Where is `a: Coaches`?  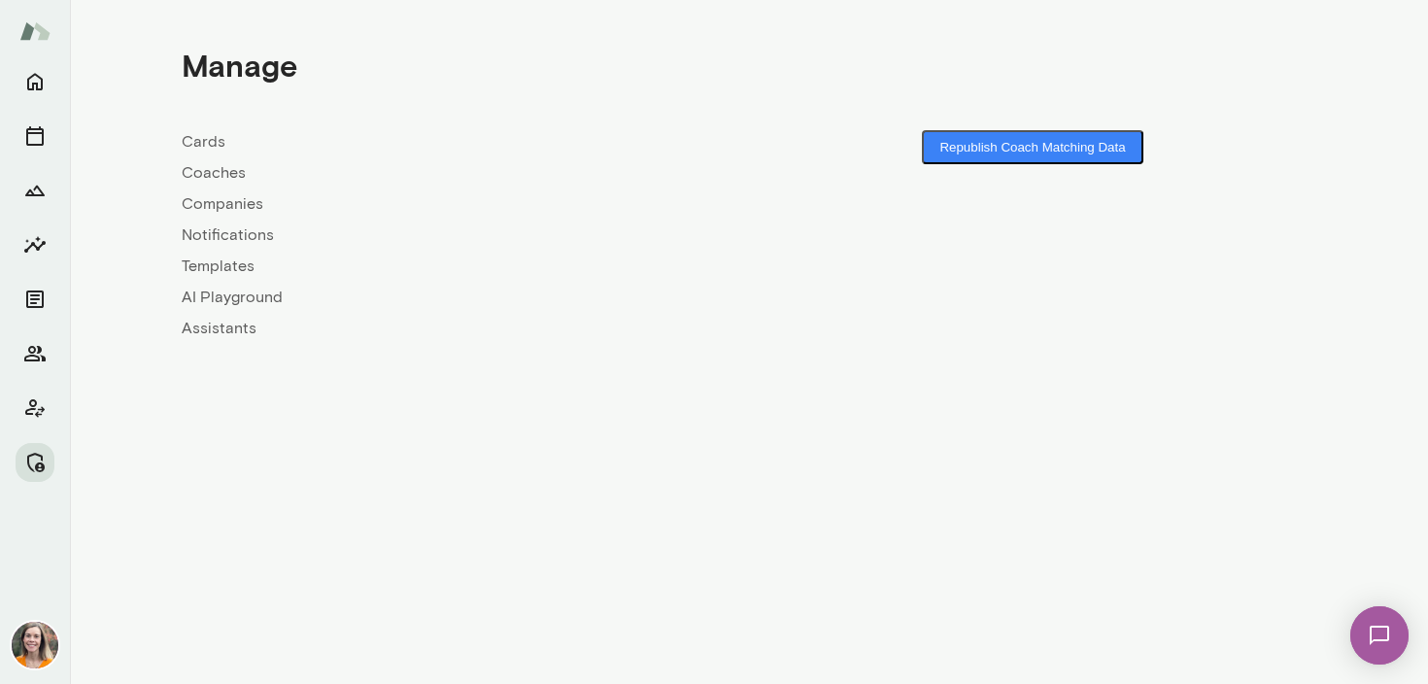
a: Coaches is located at coordinates (465, 173).